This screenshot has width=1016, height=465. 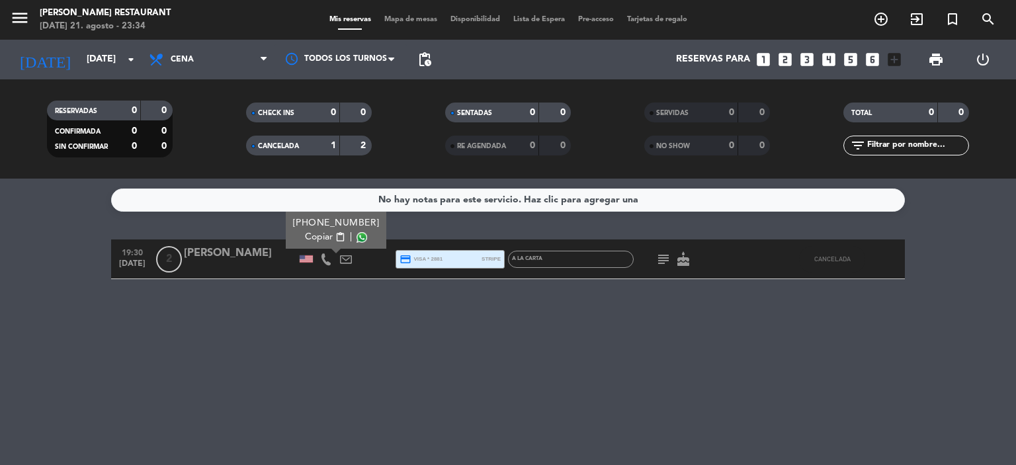 What do you see at coordinates (988, 19) in the screenshot?
I see `i: search` at bounding box center [988, 19].